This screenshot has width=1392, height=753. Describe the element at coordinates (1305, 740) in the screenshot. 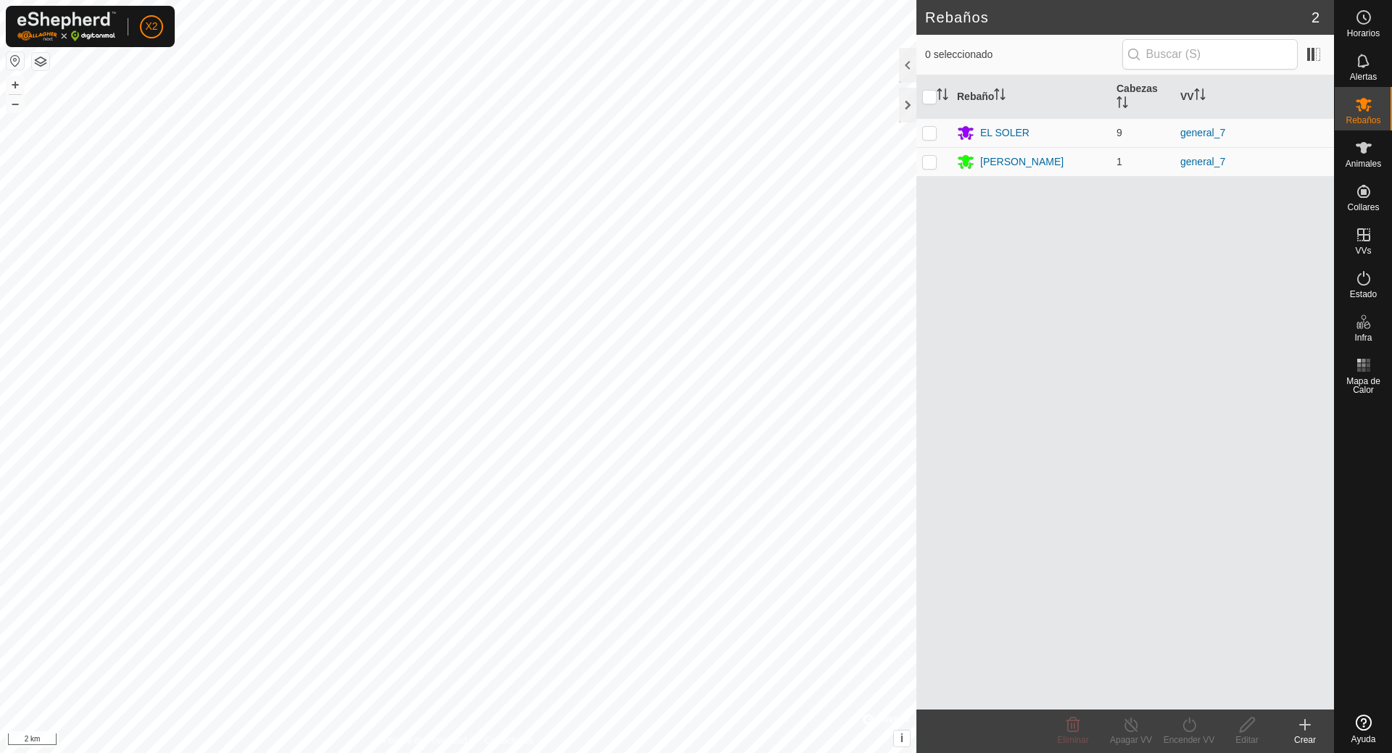

I see `div: Crear` at that location.